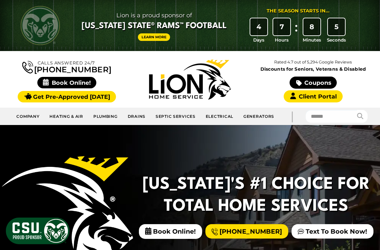 The image size is (380, 250). Describe the element at coordinates (313, 83) in the screenshot. I see `a: Coupons` at that location.